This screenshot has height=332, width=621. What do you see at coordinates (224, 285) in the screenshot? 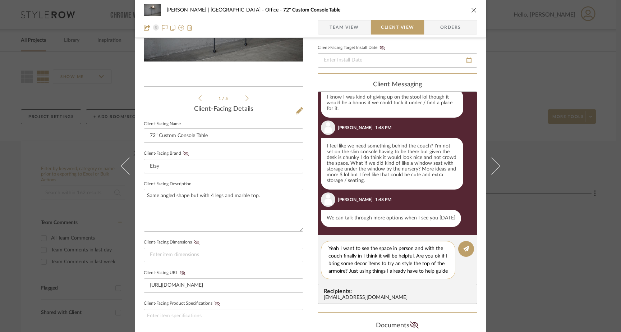
I see `input: Enter item URL` at bounding box center [224, 285].